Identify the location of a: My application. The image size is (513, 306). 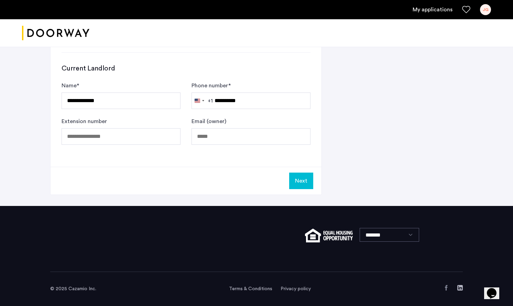
(433, 10).